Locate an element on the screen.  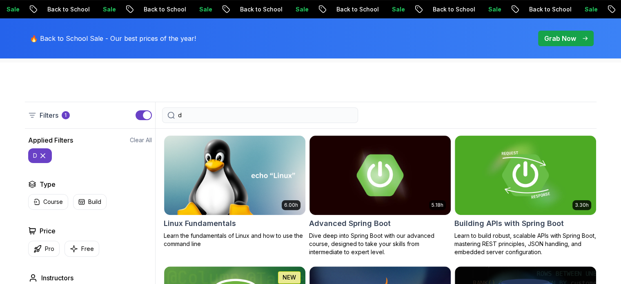
p: Learn the fundamentals of Linux and how to use the command line is located at coordinates (235, 240).